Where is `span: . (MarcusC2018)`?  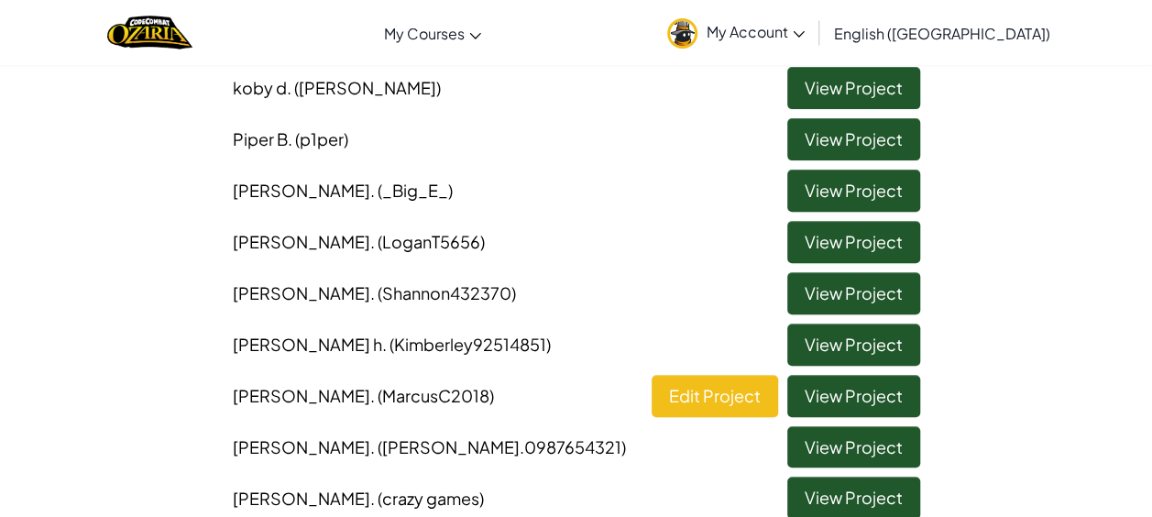
span: . (MarcusC2018) is located at coordinates (432, 395).